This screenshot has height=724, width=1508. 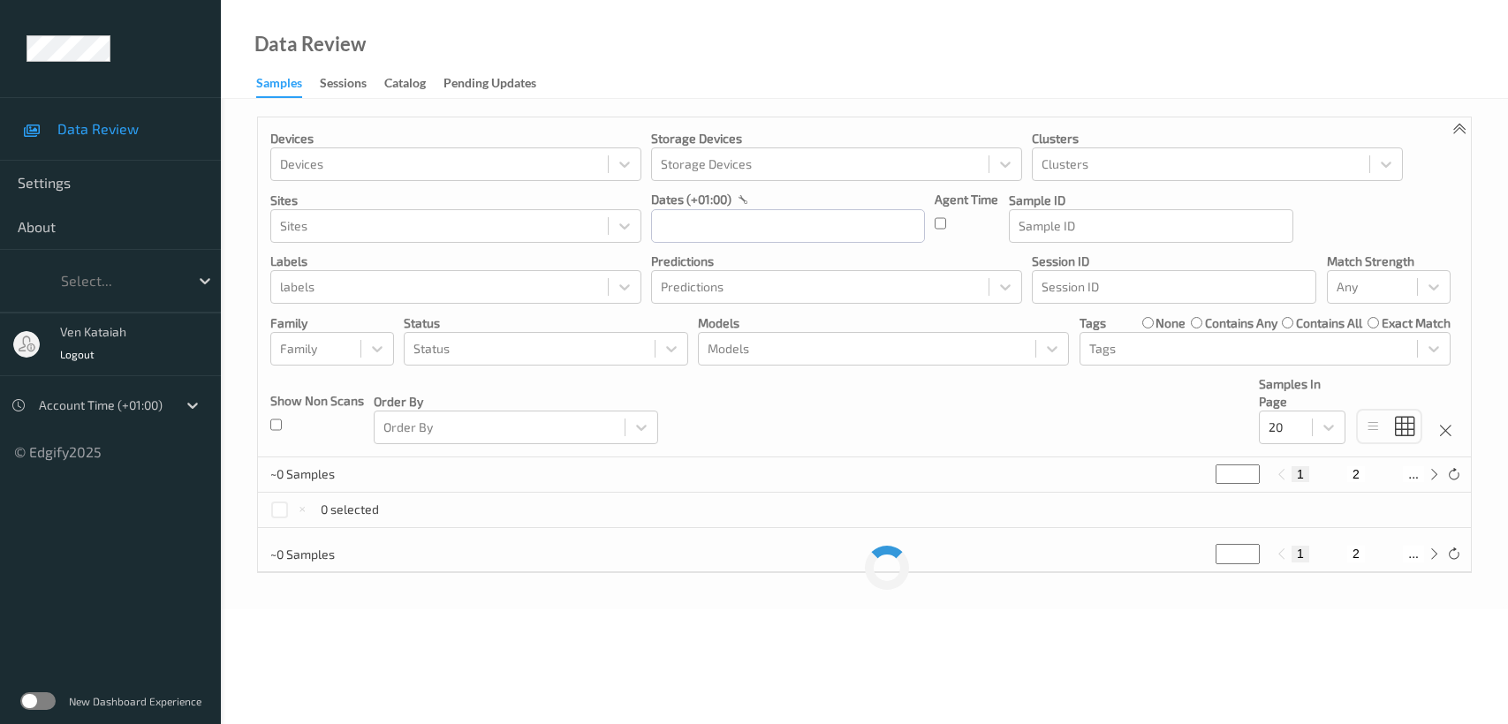 I want to click on label: exact match, so click(x=1416, y=323).